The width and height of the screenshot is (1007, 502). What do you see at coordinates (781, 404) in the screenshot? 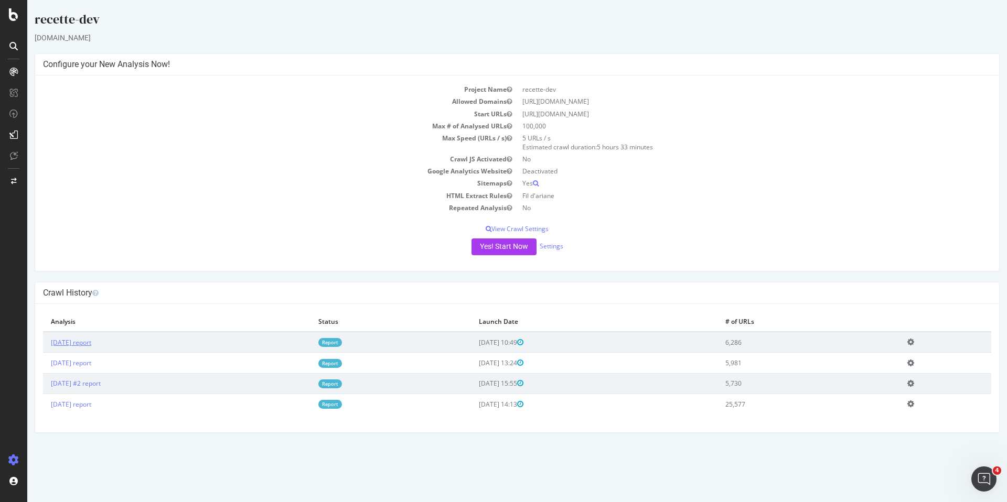
I see `td: 25,577` at bounding box center [781, 404].